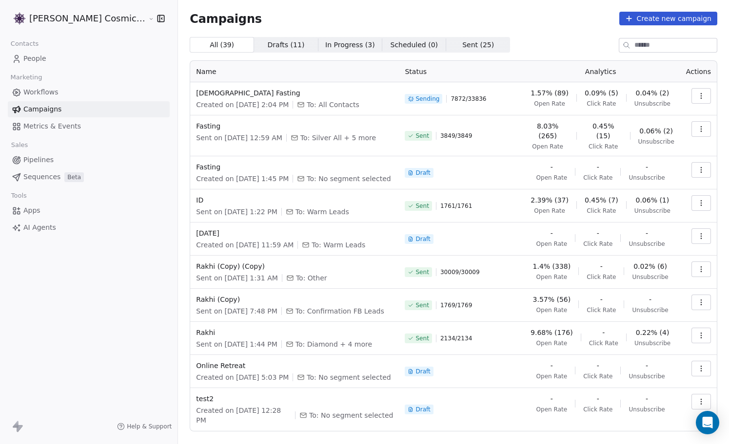 The width and height of the screenshot is (729, 444). Describe the element at coordinates (551, 333) in the screenshot. I see `span: 9.68% (176)` at that location.